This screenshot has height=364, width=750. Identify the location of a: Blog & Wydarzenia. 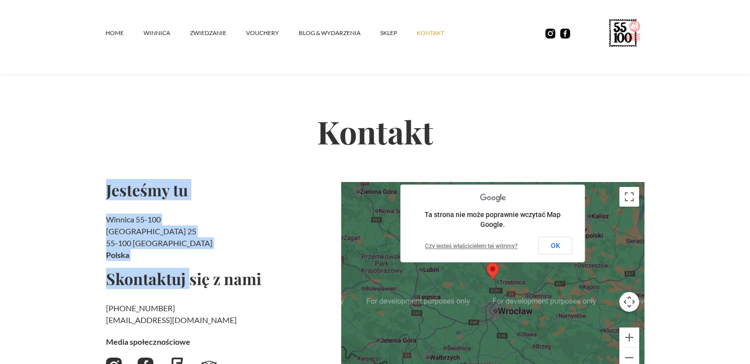
(339, 33).